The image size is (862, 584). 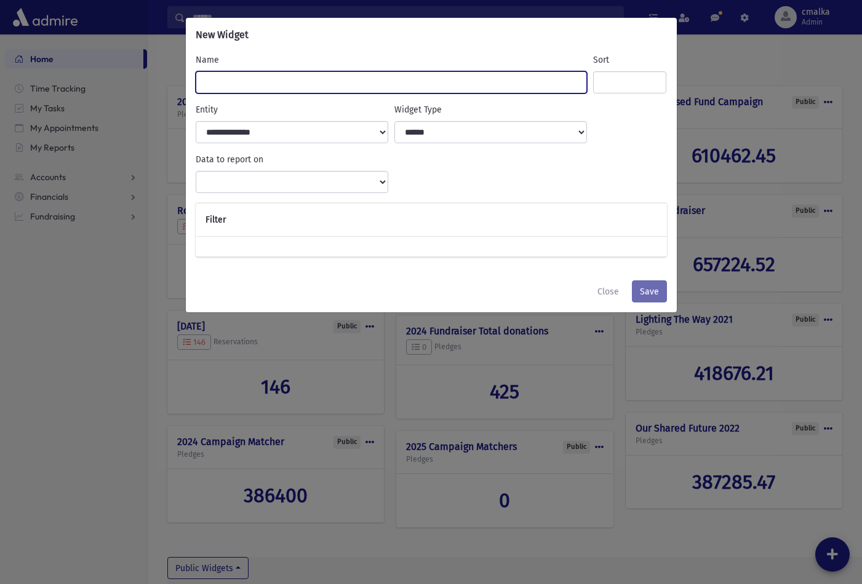 I want to click on h6: New Widget, so click(x=222, y=35).